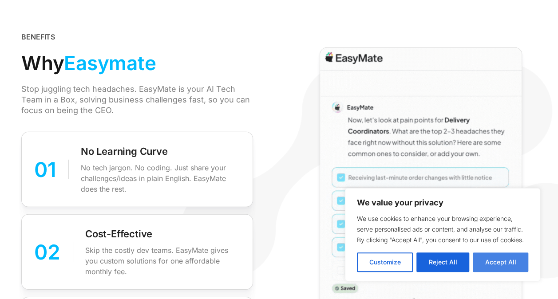 Image resolution: width=558 pixels, height=299 pixels. I want to click on p: We use cookies to enhance your browsing experience, serve personalised ads or content, and analys..., so click(442, 229).